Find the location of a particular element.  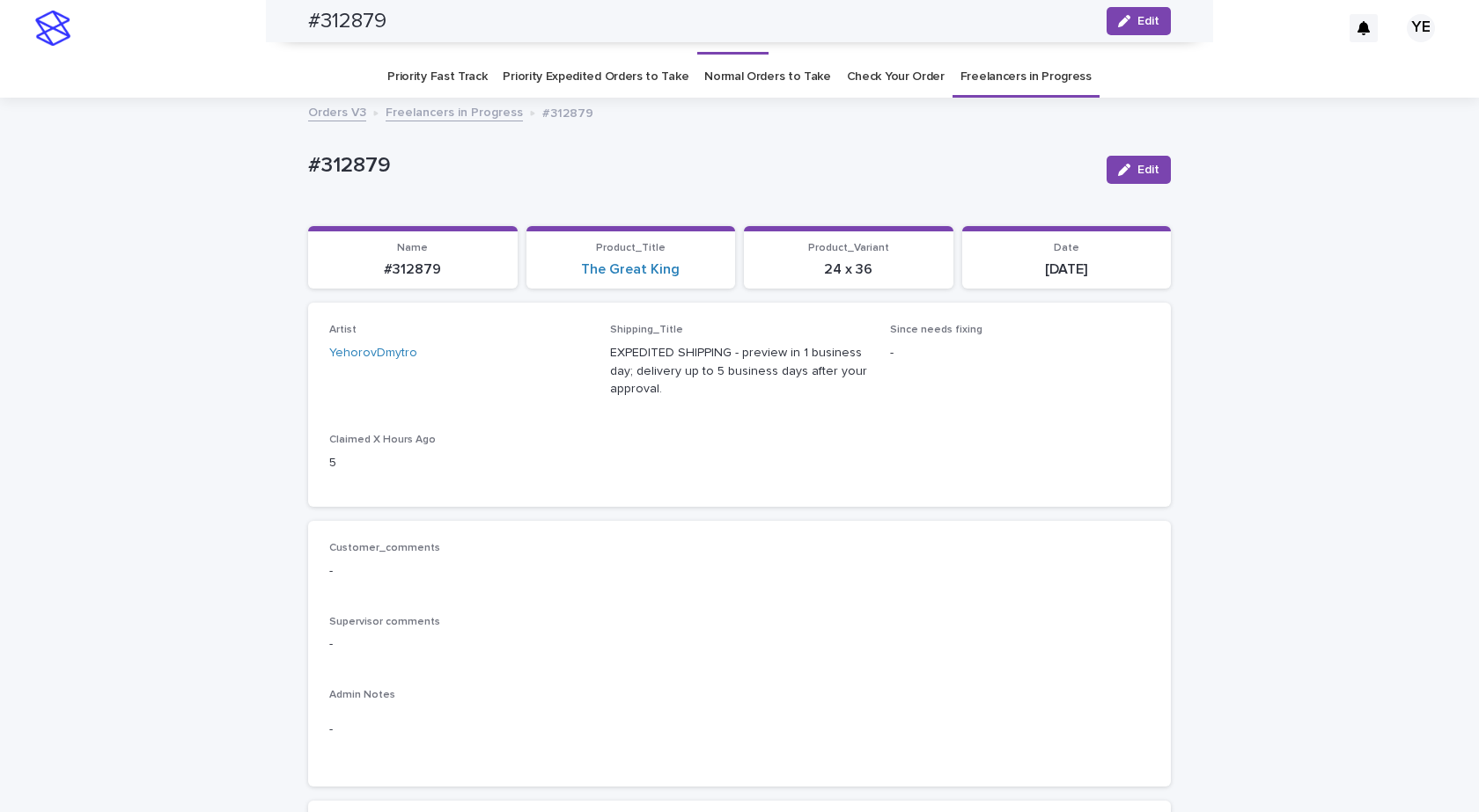

p: EXPEDITED SHIPPING - preview in 1 business day; delivery up to 5 business days after your approval. is located at coordinates (739, 371).